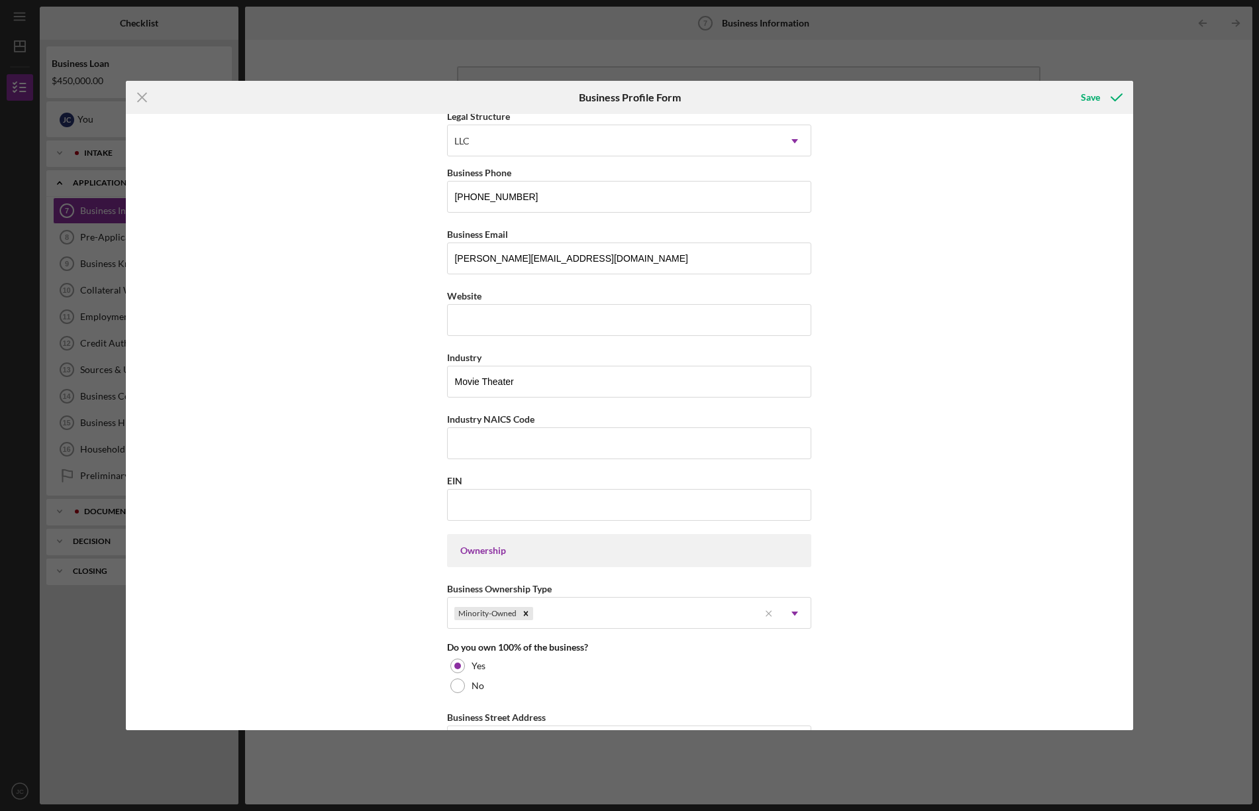 The height and width of the screenshot is (811, 1259). What do you see at coordinates (462, 141) in the screenshot?
I see `div: LLC` at bounding box center [462, 141].